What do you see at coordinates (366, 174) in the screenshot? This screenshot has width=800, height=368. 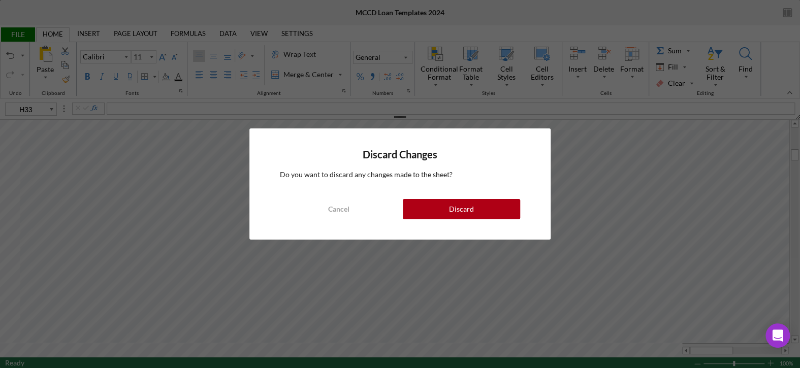 I see `span: Do you want to discard any changes made to the sheet?` at bounding box center [366, 174].